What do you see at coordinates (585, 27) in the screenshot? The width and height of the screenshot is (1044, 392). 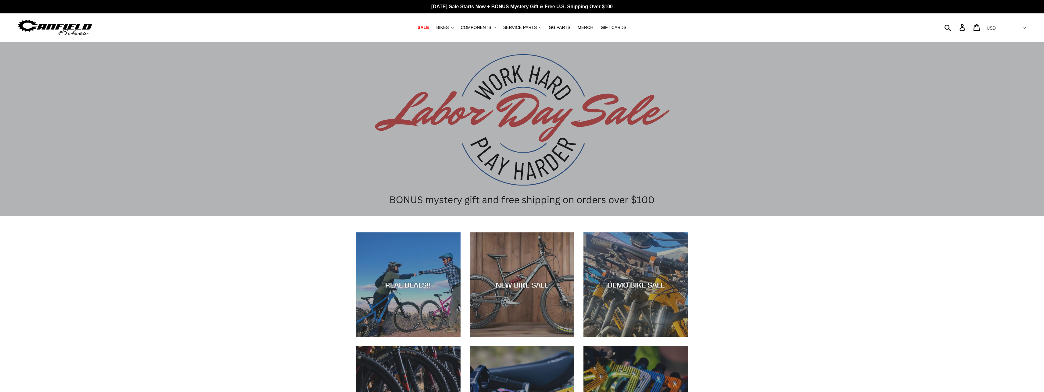 I see `a: MERCH` at bounding box center [585, 27].